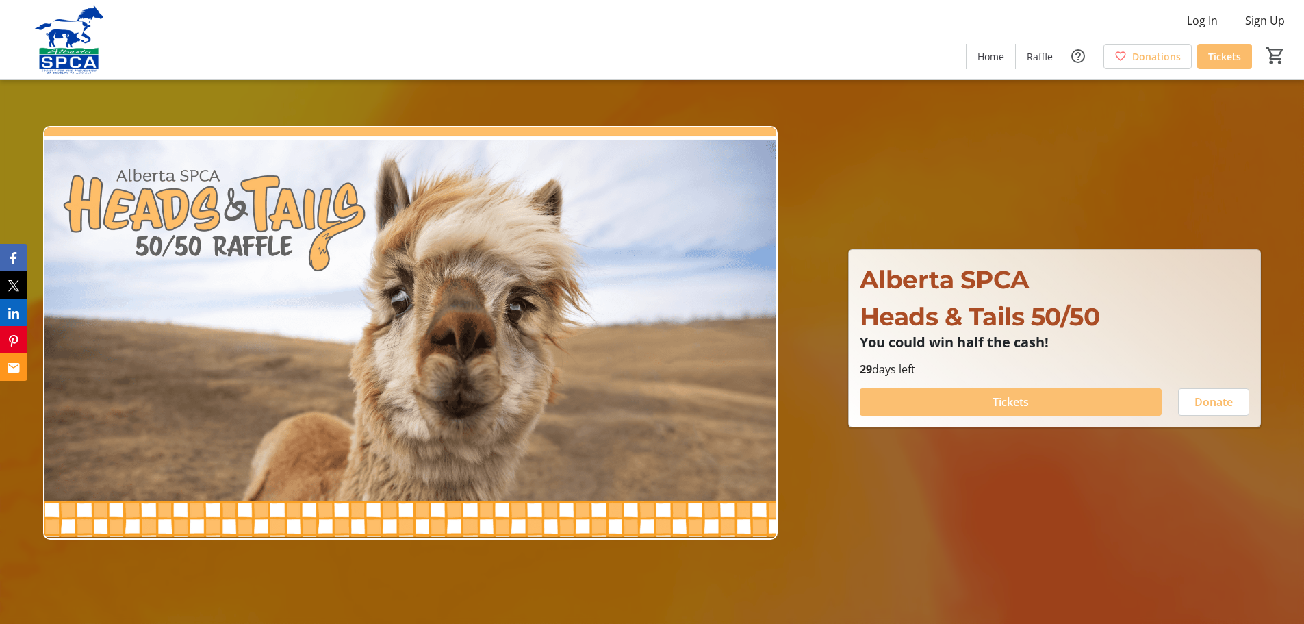  Describe the element at coordinates (1054, 369) in the screenshot. I see `p: days left` at that location.